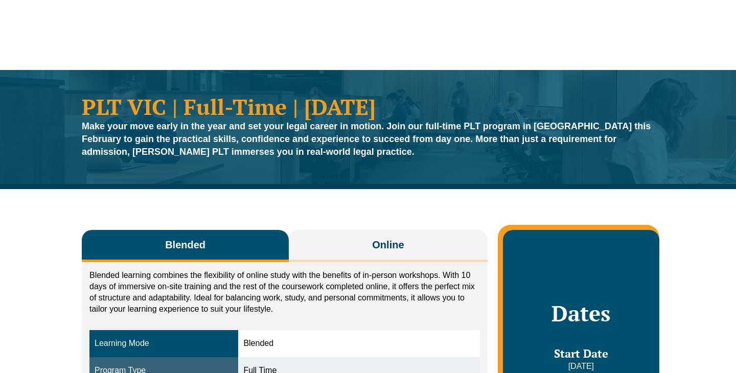 This screenshot has height=373, width=736. What do you see at coordinates (581, 353) in the screenshot?
I see `span: Start Date` at bounding box center [581, 353].